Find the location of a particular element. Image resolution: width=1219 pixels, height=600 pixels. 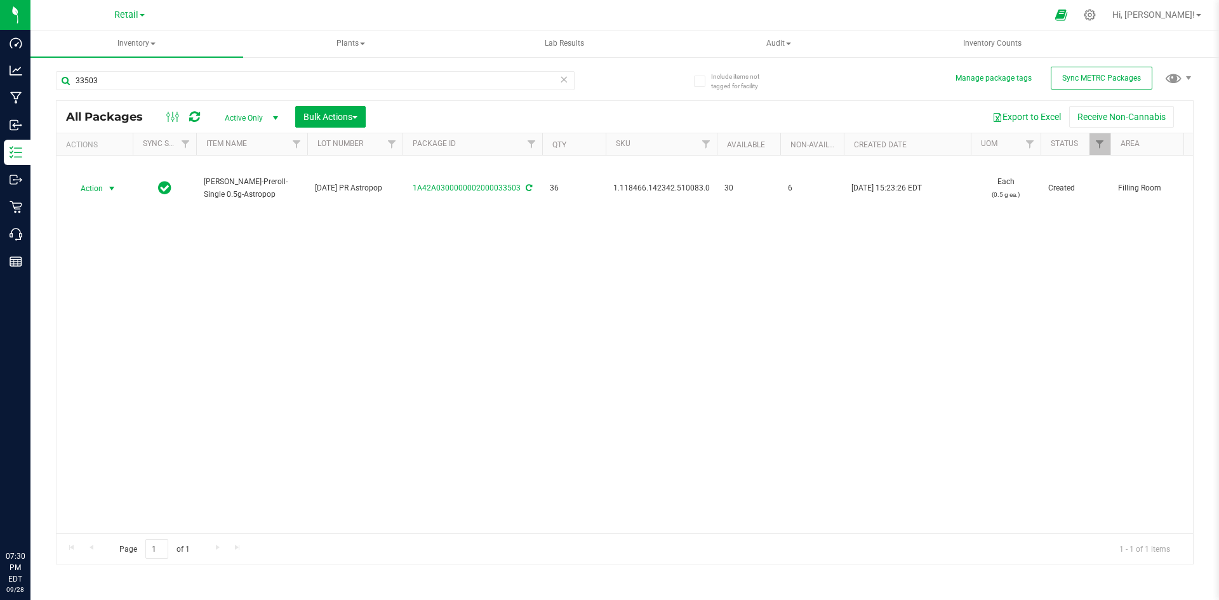

span: Audit is located at coordinates (778, 44).